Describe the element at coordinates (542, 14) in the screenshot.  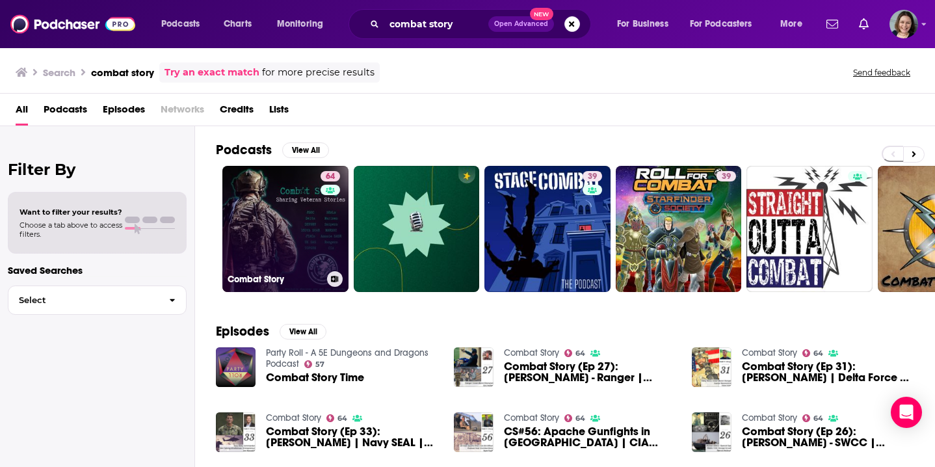
I see `span: New` at that location.